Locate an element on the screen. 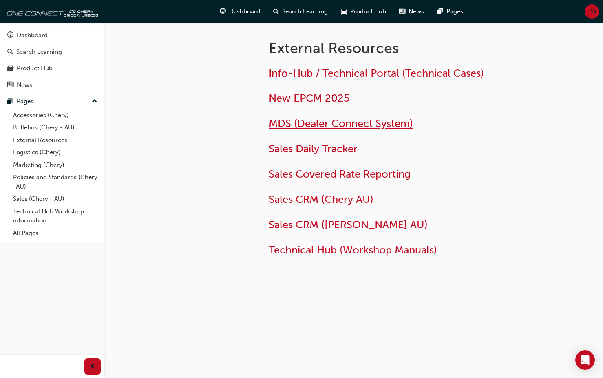 The width and height of the screenshot is (603, 378). a: Marketing (Chery) is located at coordinates (55, 165).